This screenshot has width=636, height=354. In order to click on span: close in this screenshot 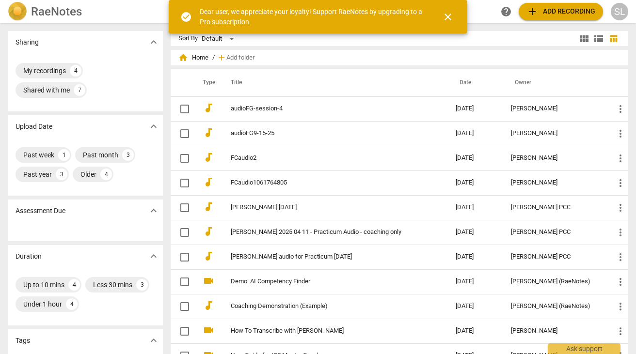, I will do `click(448, 17)`.